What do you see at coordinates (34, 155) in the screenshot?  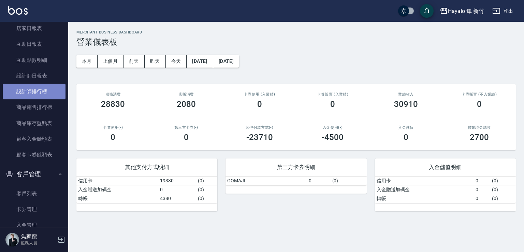 I see `a: 顧客卡券餘額表` at bounding box center [34, 155].